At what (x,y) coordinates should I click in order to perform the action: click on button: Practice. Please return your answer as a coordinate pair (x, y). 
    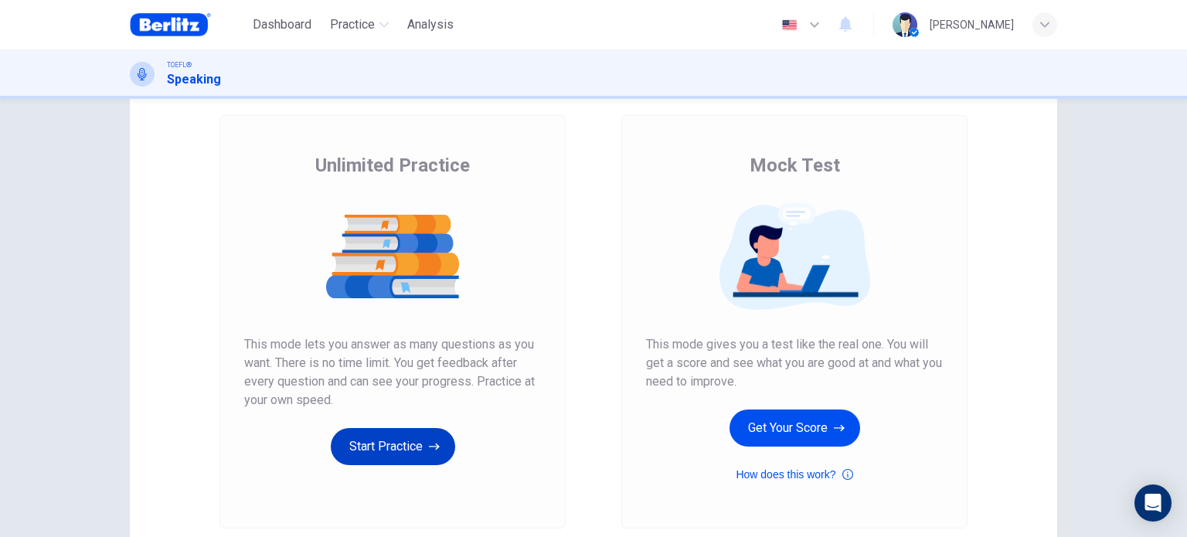
    Looking at the image, I should click on (359, 25).